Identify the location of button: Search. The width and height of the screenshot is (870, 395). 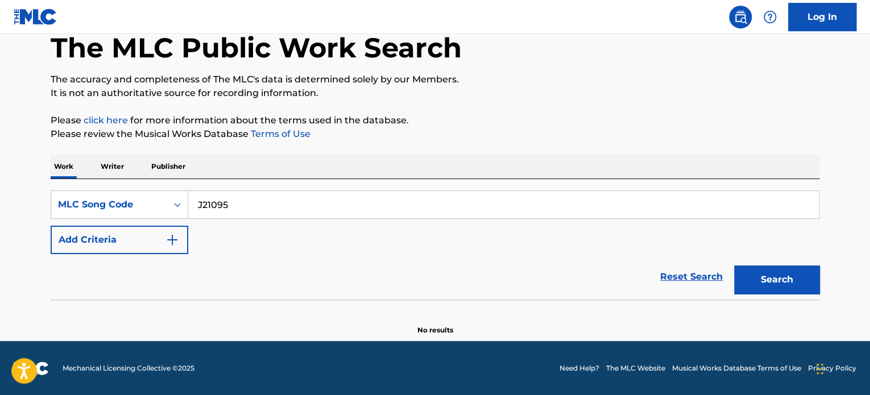
(776, 280).